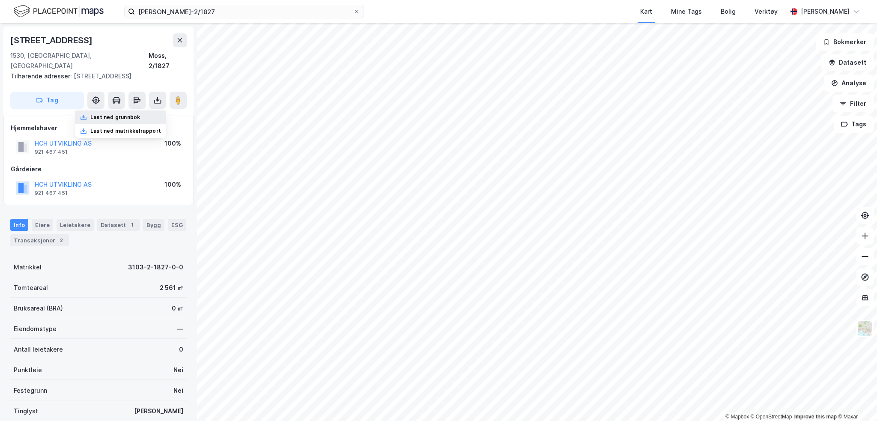 This screenshot has width=877, height=421. Describe the element at coordinates (771, 416) in the screenshot. I see `a: OpenStreetMap` at that location.